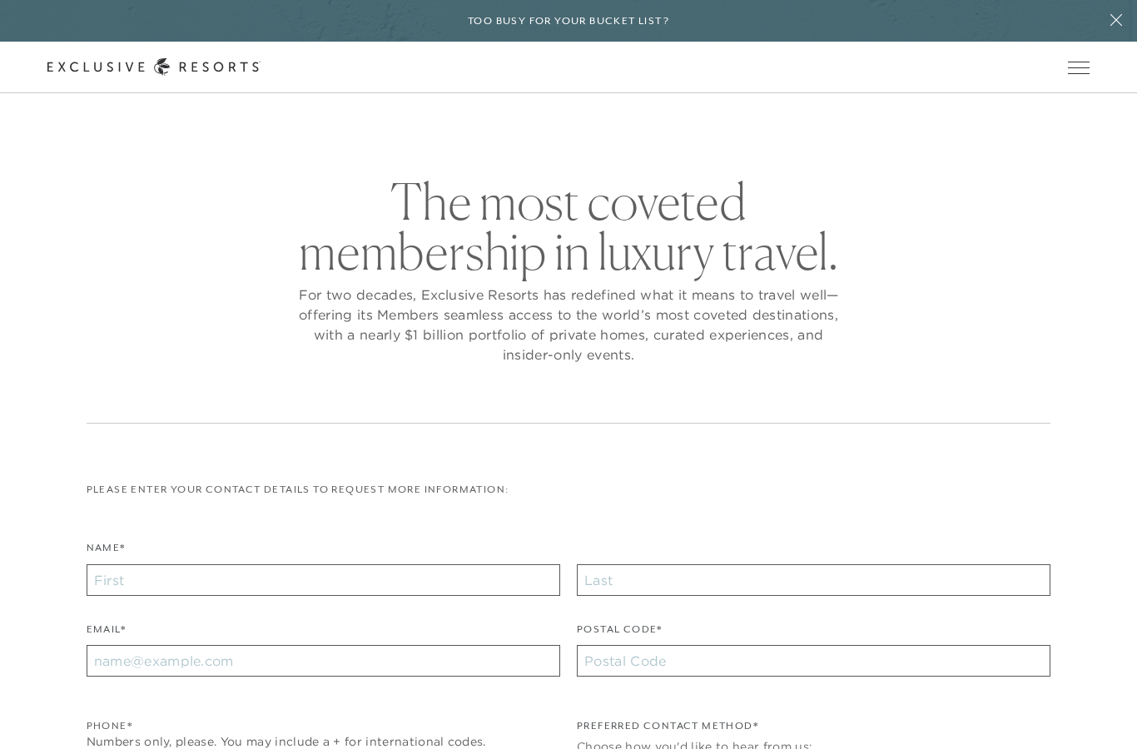  I want to click on button: Open navigation, so click(1079, 67).